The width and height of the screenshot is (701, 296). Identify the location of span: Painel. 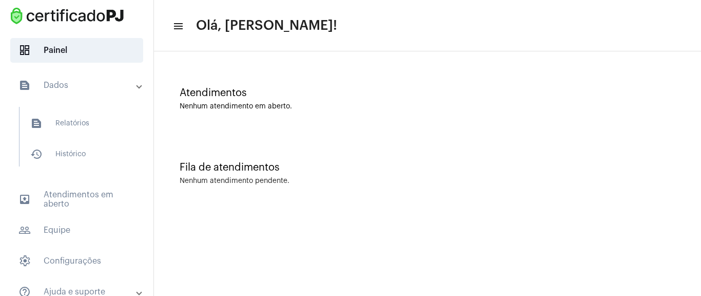
(77, 50).